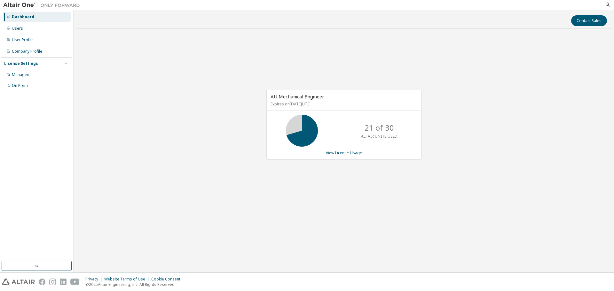  I want to click on div: Users, so click(17, 28).